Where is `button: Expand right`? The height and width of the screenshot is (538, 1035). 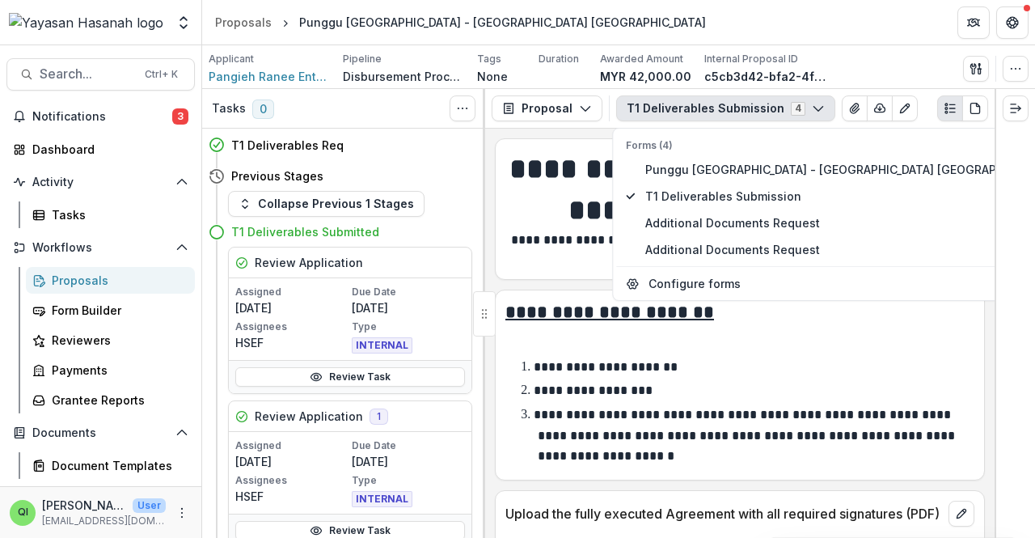 button: Expand right is located at coordinates (1016, 108).